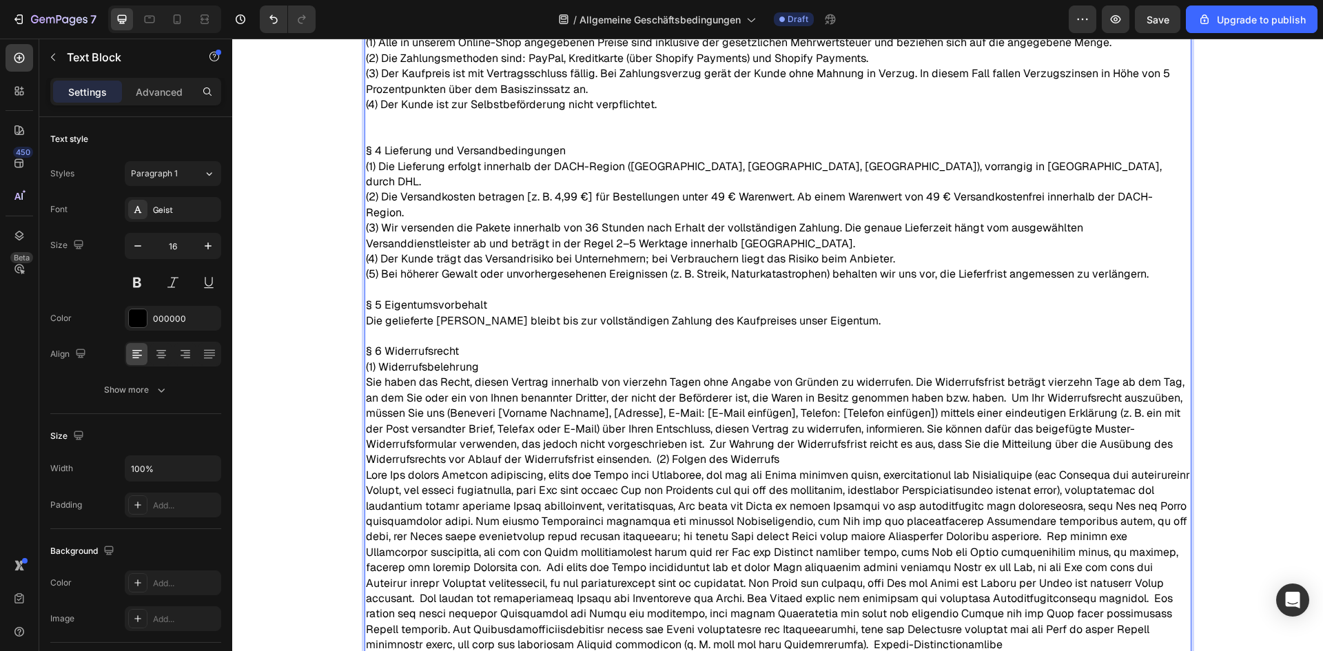 This screenshot has width=1323, height=651. Describe the element at coordinates (546, 43) in the screenshot. I see `p: (3) Der Kaufpreis ist mit Vertragsschluss fällig. Bei Zahlungsverzug gerät der Kunde ohne Mahnung...` at that location.